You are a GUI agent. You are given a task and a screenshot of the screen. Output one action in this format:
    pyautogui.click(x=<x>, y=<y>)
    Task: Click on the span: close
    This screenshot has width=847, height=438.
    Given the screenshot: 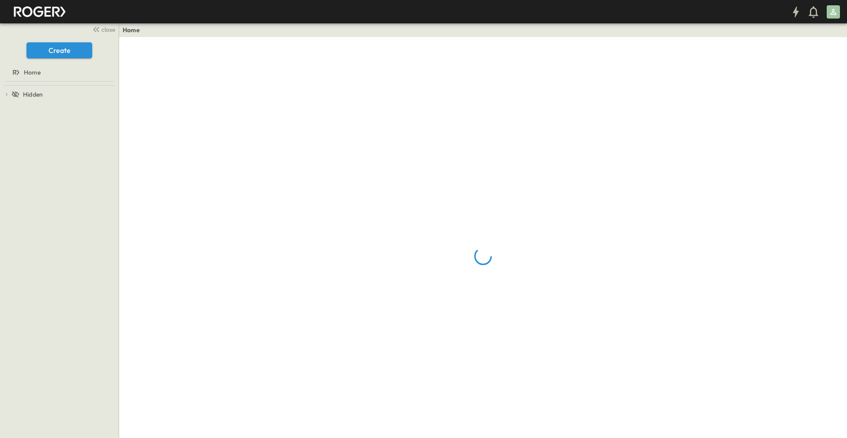 What is the action you would take?
    pyautogui.click(x=108, y=30)
    